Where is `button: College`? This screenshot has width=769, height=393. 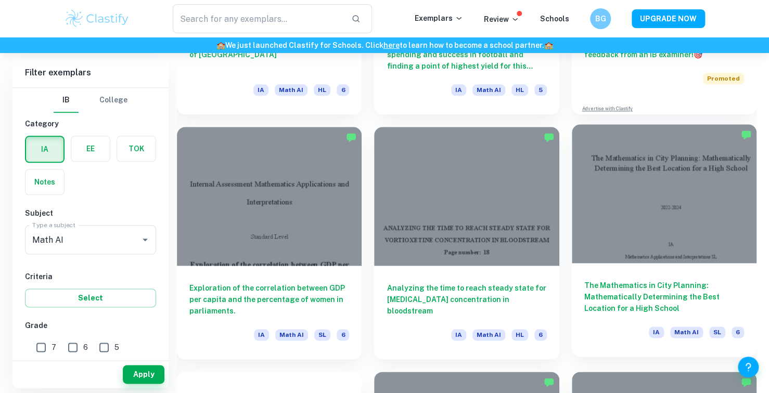
button: College is located at coordinates (113, 100).